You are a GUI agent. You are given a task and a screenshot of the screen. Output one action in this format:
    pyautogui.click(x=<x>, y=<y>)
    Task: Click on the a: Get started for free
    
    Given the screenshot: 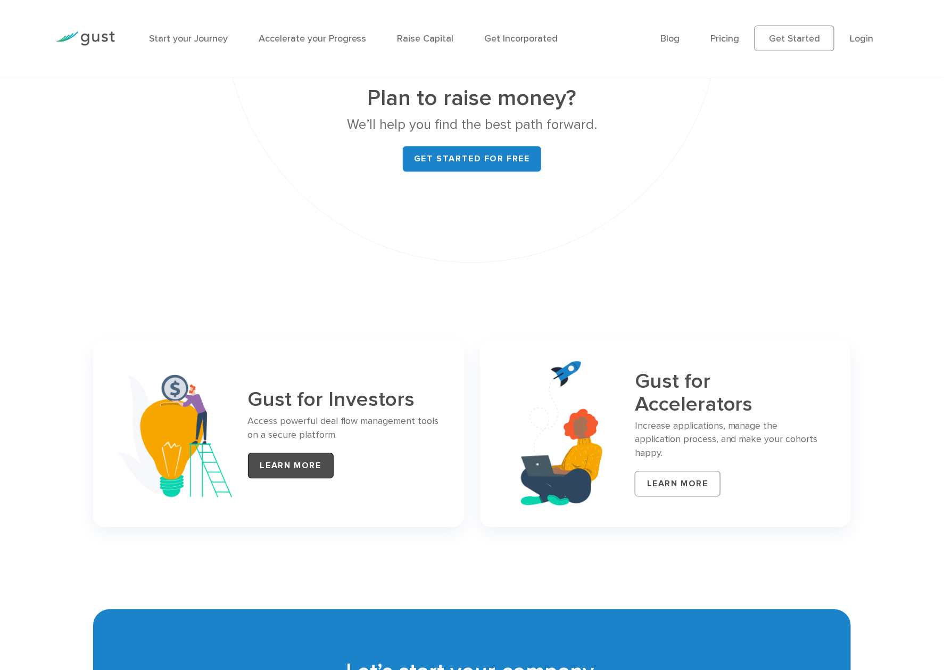 What is the action you would take?
    pyautogui.click(x=472, y=159)
    